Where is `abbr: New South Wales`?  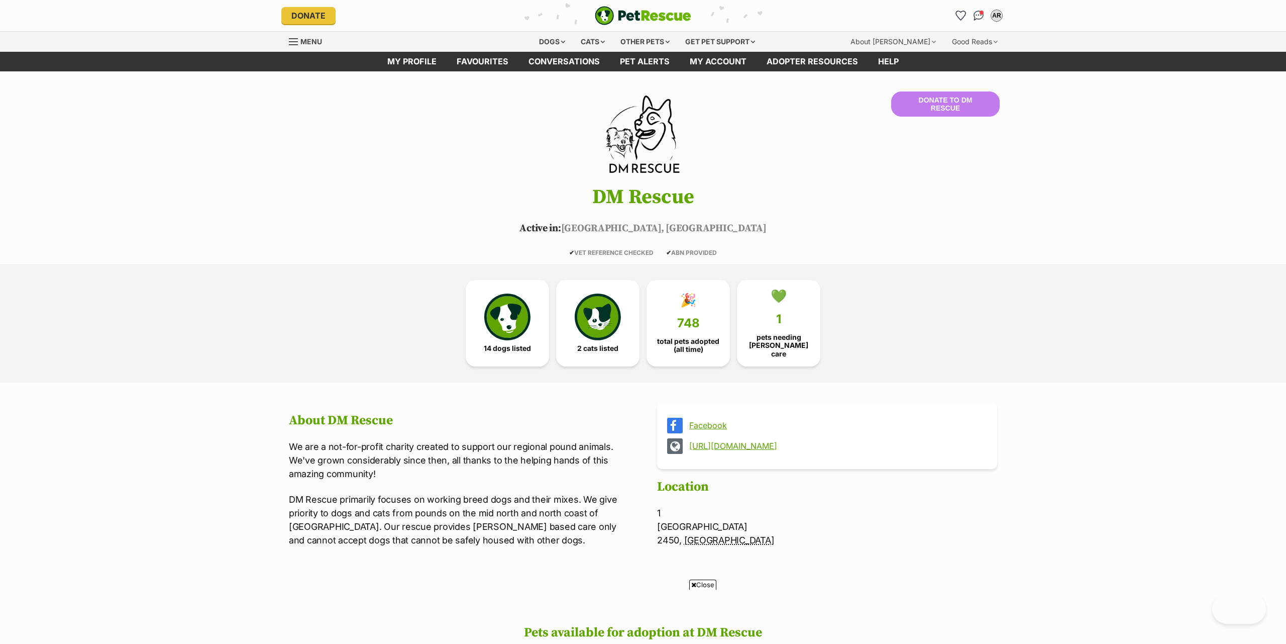
abbr: New South Wales is located at coordinates (729, 540).